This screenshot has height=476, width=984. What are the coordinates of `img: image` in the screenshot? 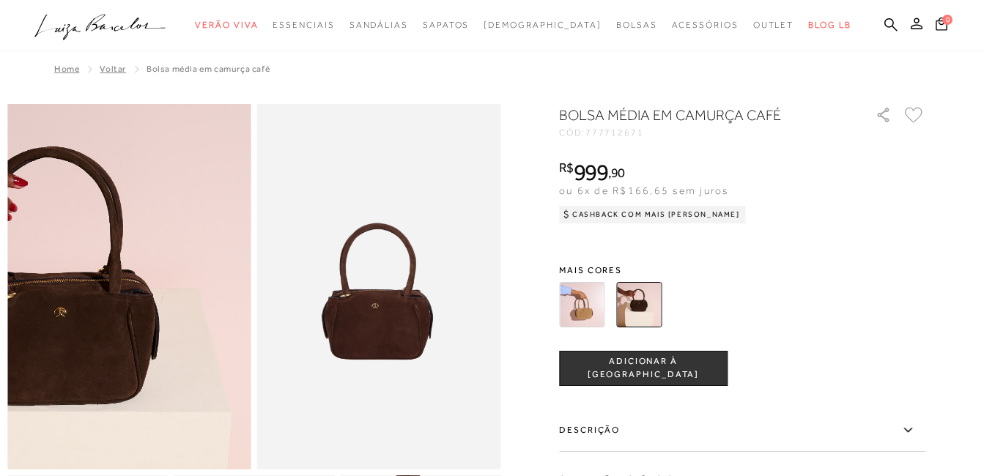 It's located at (379, 287).